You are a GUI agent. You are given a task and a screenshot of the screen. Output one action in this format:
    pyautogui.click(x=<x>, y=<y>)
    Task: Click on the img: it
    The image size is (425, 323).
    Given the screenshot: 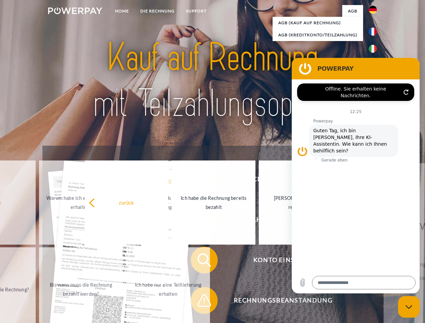 What is the action you would take?
    pyautogui.click(x=373, y=49)
    